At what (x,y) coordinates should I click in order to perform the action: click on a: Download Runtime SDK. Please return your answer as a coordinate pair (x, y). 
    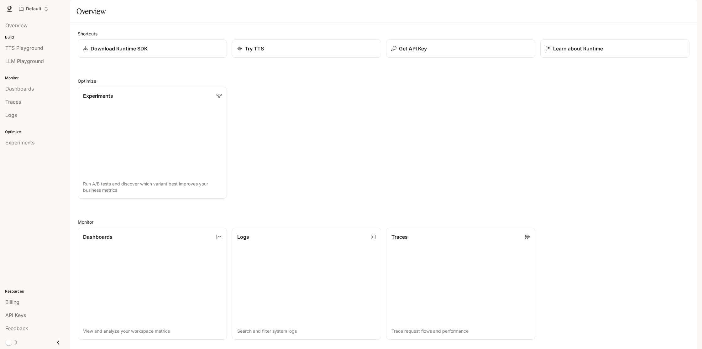
    Looking at the image, I should click on (152, 49).